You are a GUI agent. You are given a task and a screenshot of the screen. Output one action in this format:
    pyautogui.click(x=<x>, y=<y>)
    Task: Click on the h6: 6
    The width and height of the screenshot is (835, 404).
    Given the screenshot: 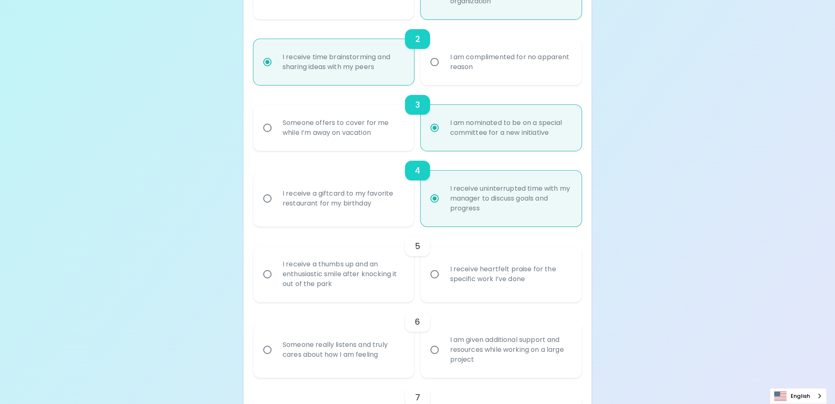 What is the action you would take?
    pyautogui.click(x=417, y=322)
    